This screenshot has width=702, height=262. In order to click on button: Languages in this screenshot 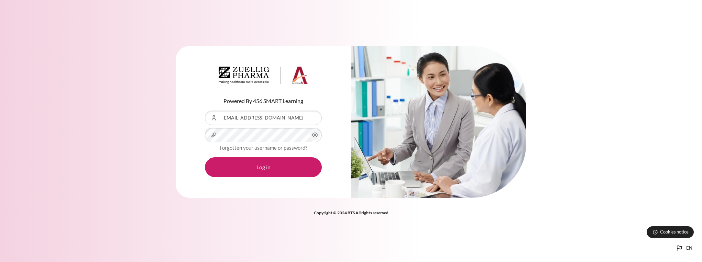, I will do `click(684, 249)`.